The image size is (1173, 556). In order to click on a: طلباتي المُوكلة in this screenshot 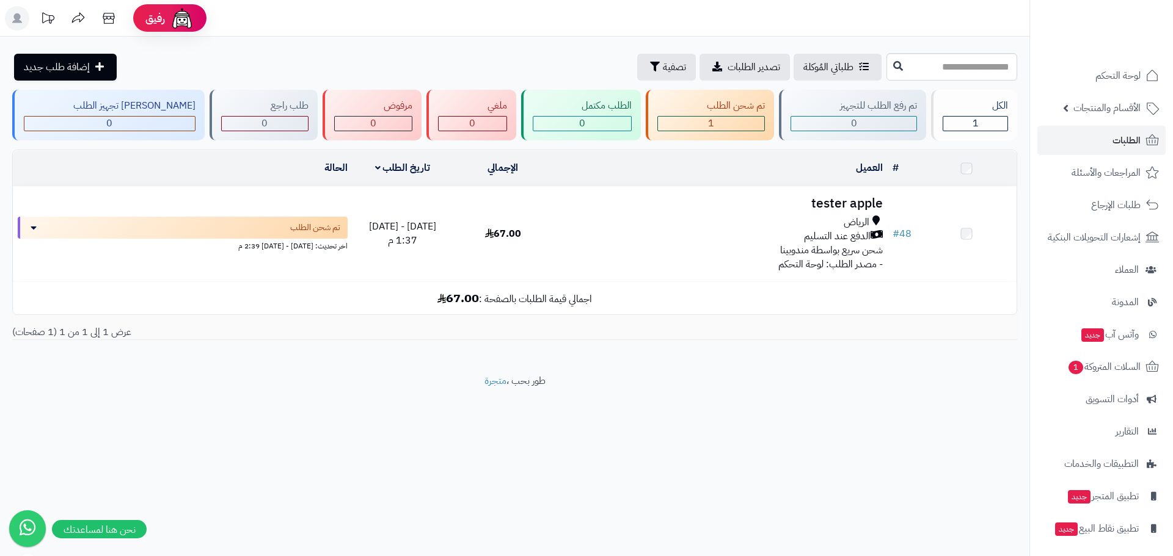, I will do `click(837, 67)`.